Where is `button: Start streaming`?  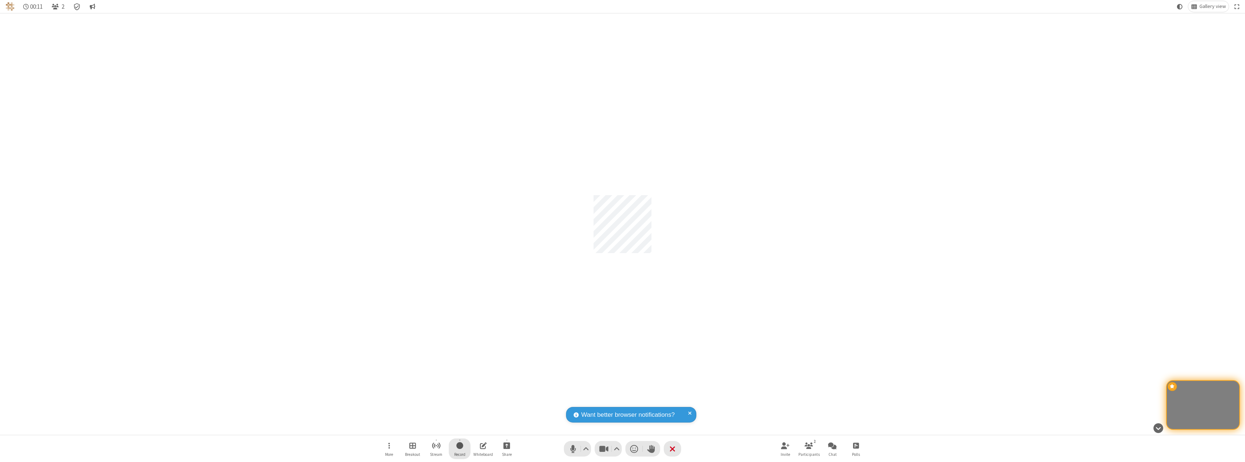
button: Start streaming is located at coordinates (436, 449).